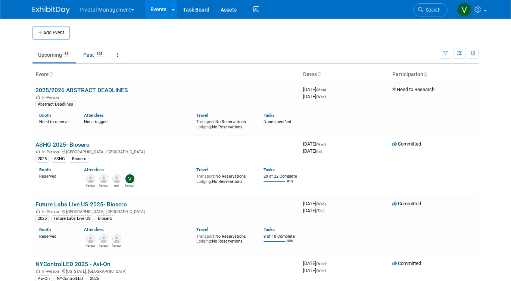 This screenshot has height=281, width=511. What do you see at coordinates (91, 179) in the screenshot?
I see `img: Michael Langan` at bounding box center [91, 179].